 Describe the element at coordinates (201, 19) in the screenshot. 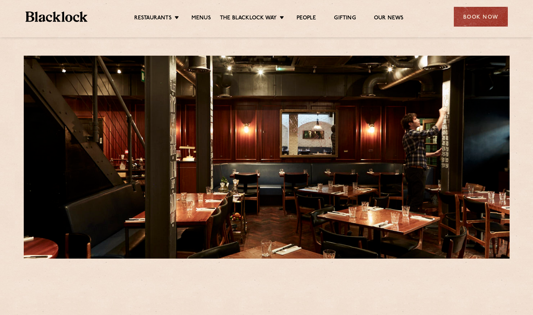

I see `a: Menus` at that location.